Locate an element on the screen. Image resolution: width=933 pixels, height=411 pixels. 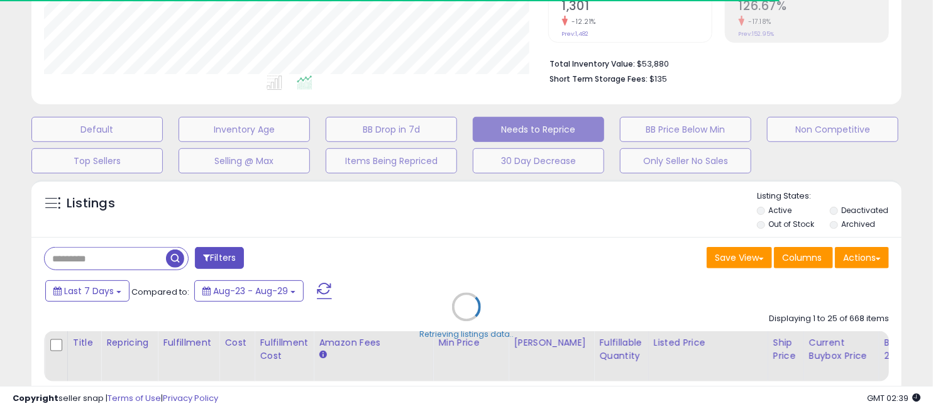
button: Only Seller No Sales is located at coordinates (685, 161).